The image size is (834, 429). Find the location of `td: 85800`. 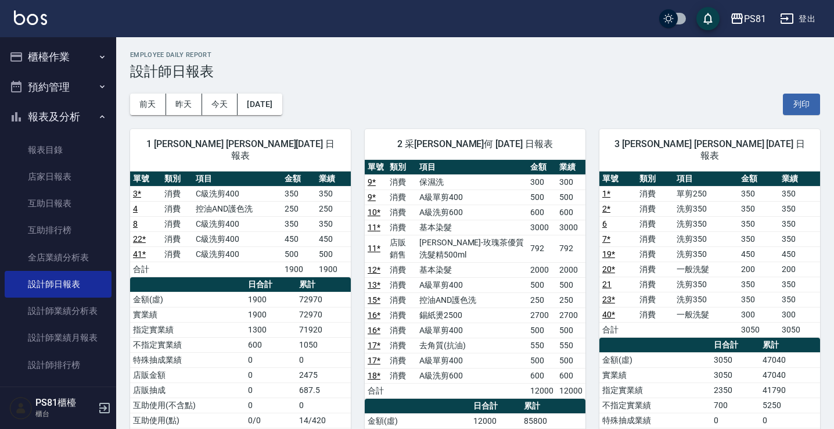

td: 85800 is located at coordinates (553, 421).